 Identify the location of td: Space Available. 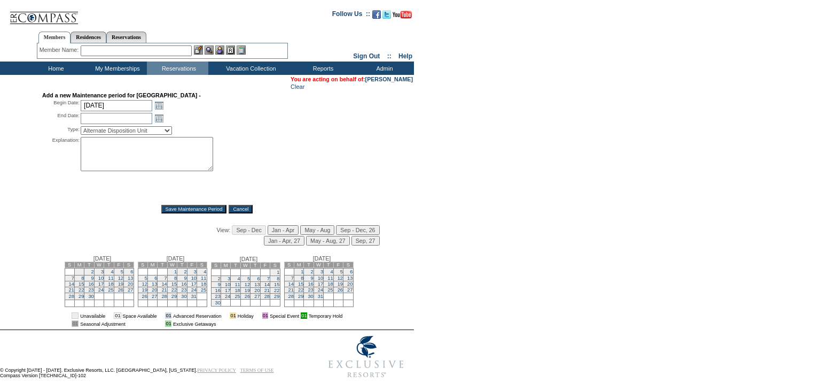
(140, 315).